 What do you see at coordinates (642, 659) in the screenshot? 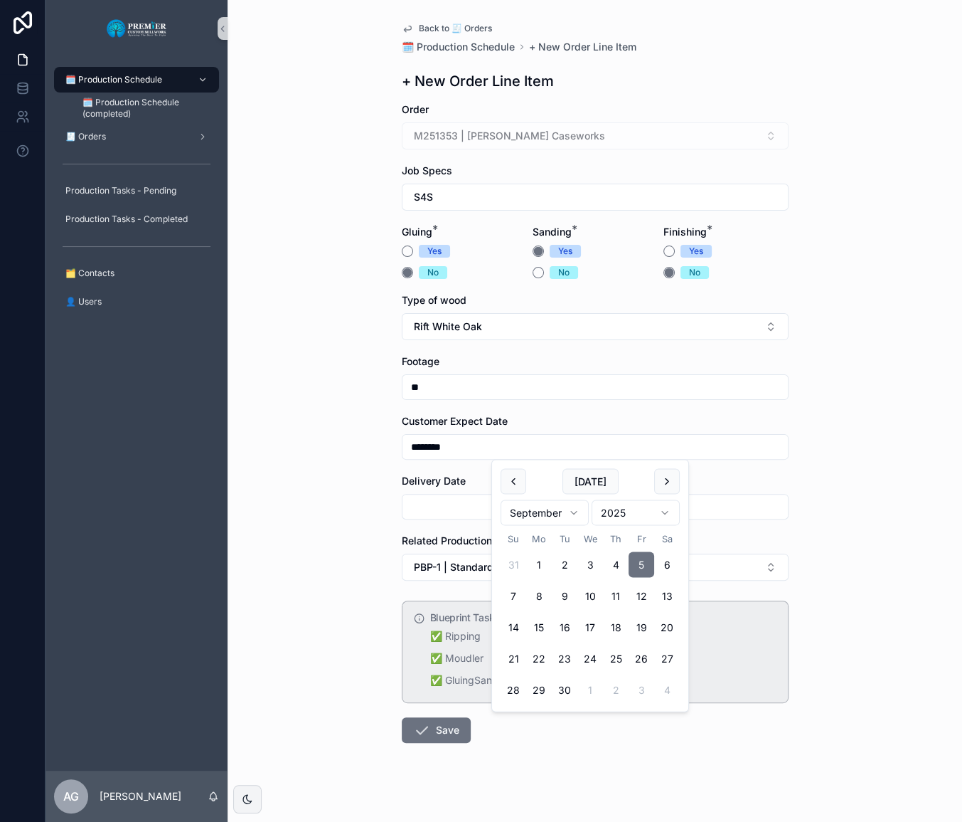
I see `button: Friday, September 26th, 2025` at bounding box center [642, 659].